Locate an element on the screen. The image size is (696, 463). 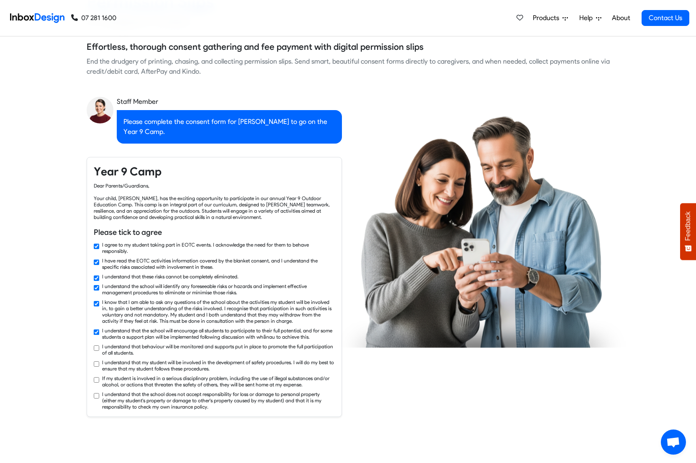
div: Staff Member is located at coordinates (229, 102).